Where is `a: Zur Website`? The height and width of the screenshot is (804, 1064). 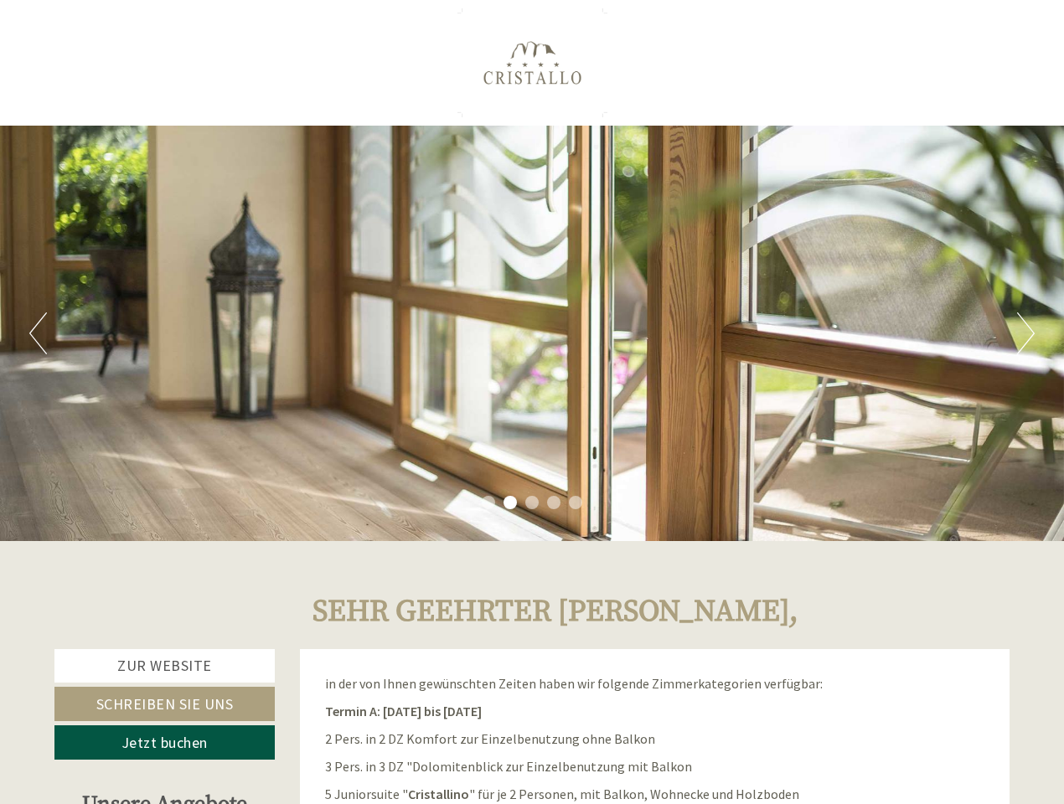
a: Zur Website is located at coordinates (164, 666).